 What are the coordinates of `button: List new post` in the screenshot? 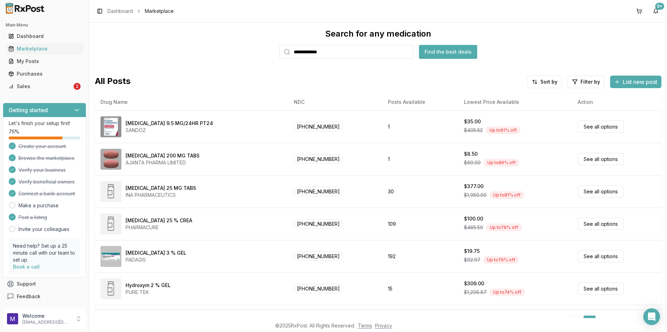 It's located at (636, 82).